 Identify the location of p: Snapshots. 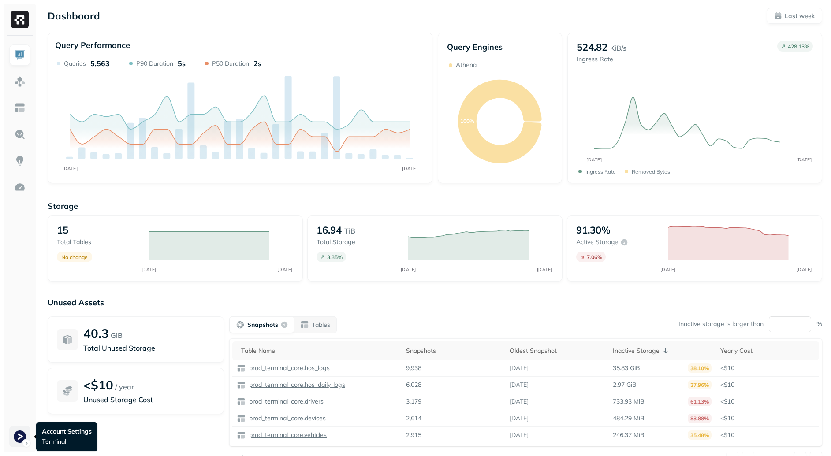
(263, 325).